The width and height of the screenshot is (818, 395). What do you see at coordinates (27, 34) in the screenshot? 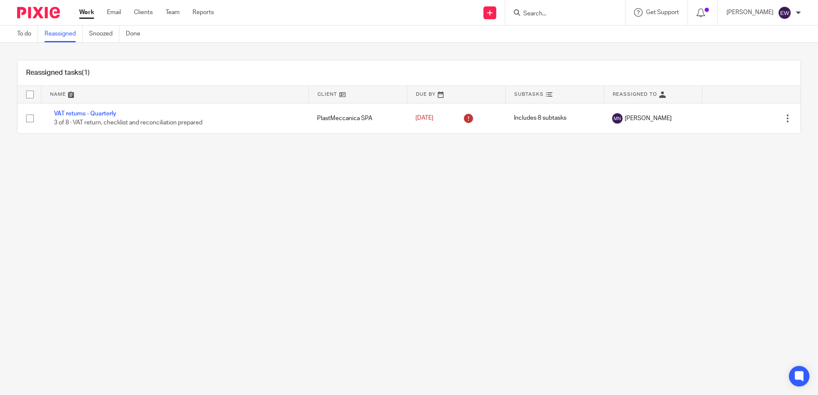
I see `a: To do` at bounding box center [27, 34].